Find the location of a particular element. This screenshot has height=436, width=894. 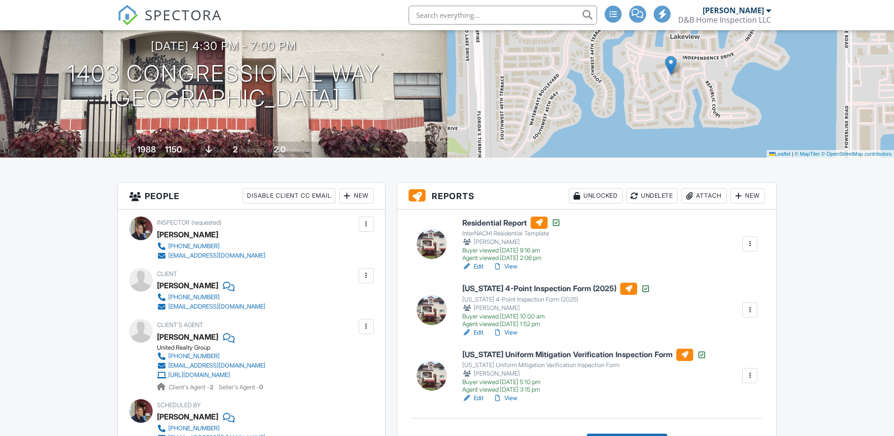

div: Attach is located at coordinates (704, 196).